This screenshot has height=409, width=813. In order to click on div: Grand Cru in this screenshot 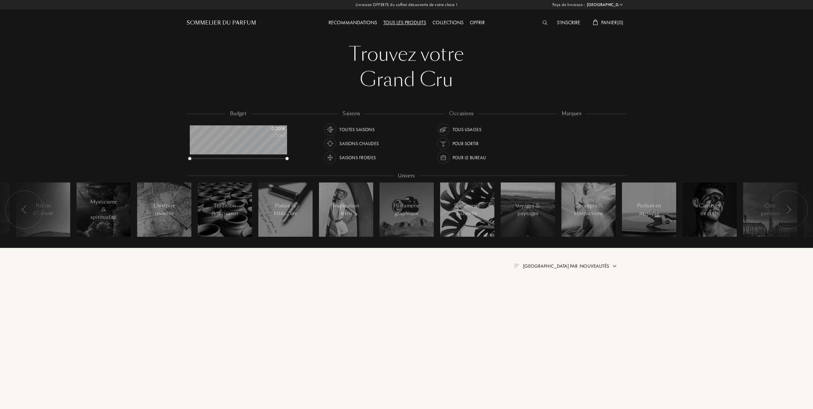, I will do `click(406, 80)`.